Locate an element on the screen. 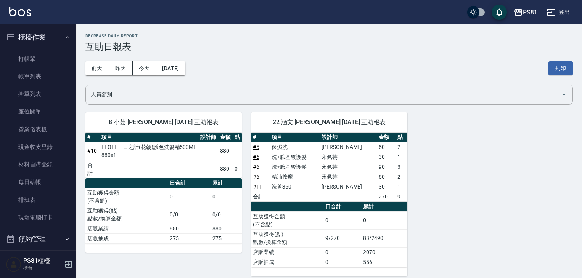 The width and height of the screenshot is (582, 278). a: #5 is located at coordinates (256, 147).